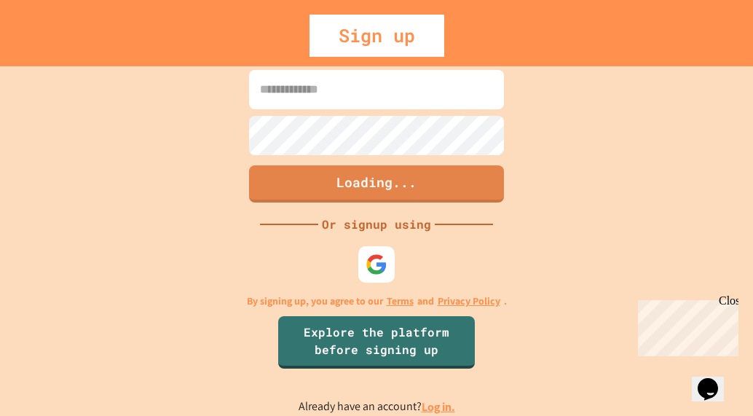 This screenshot has width=753, height=416. Describe the element at coordinates (469, 301) in the screenshot. I see `a: Privacy Policy` at that location.